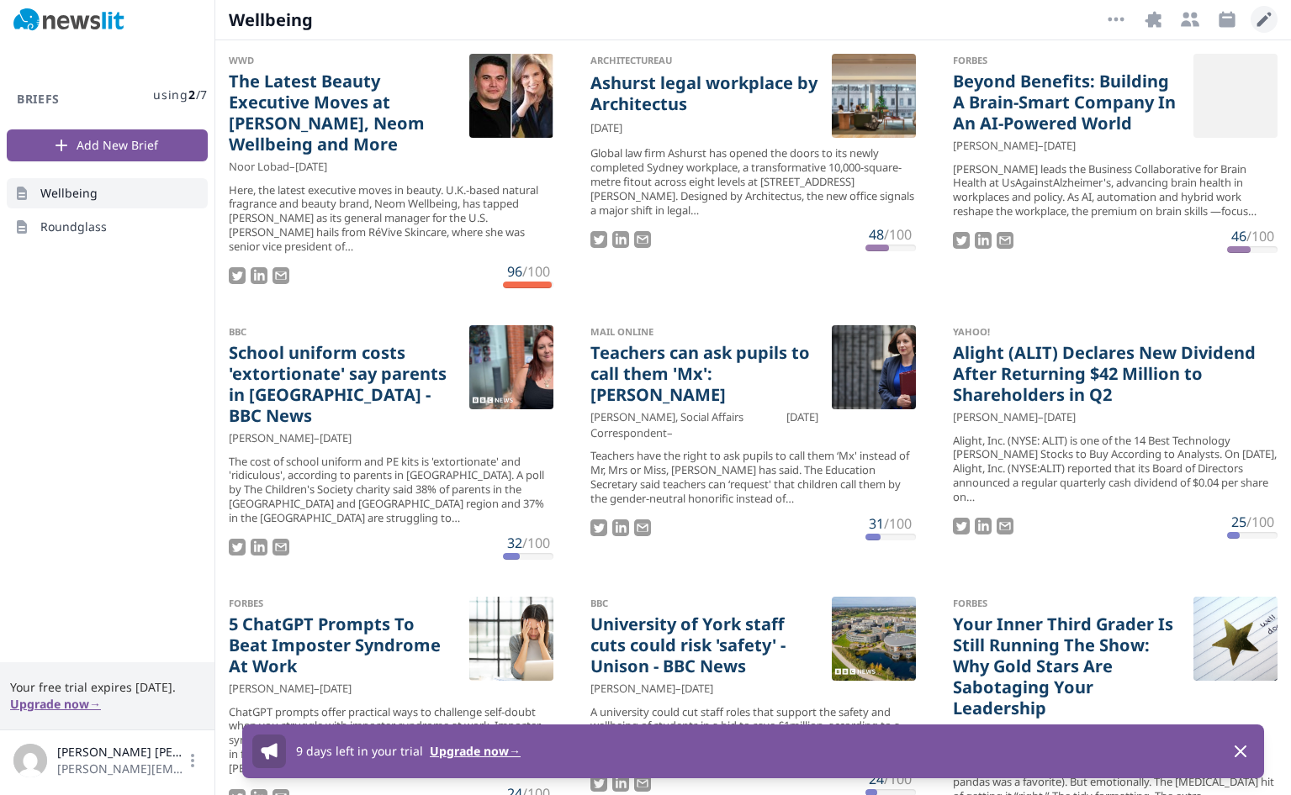 The width and height of the screenshot is (1291, 795). Describe the element at coordinates (876, 524) in the screenshot. I see `span: 31` at that location.